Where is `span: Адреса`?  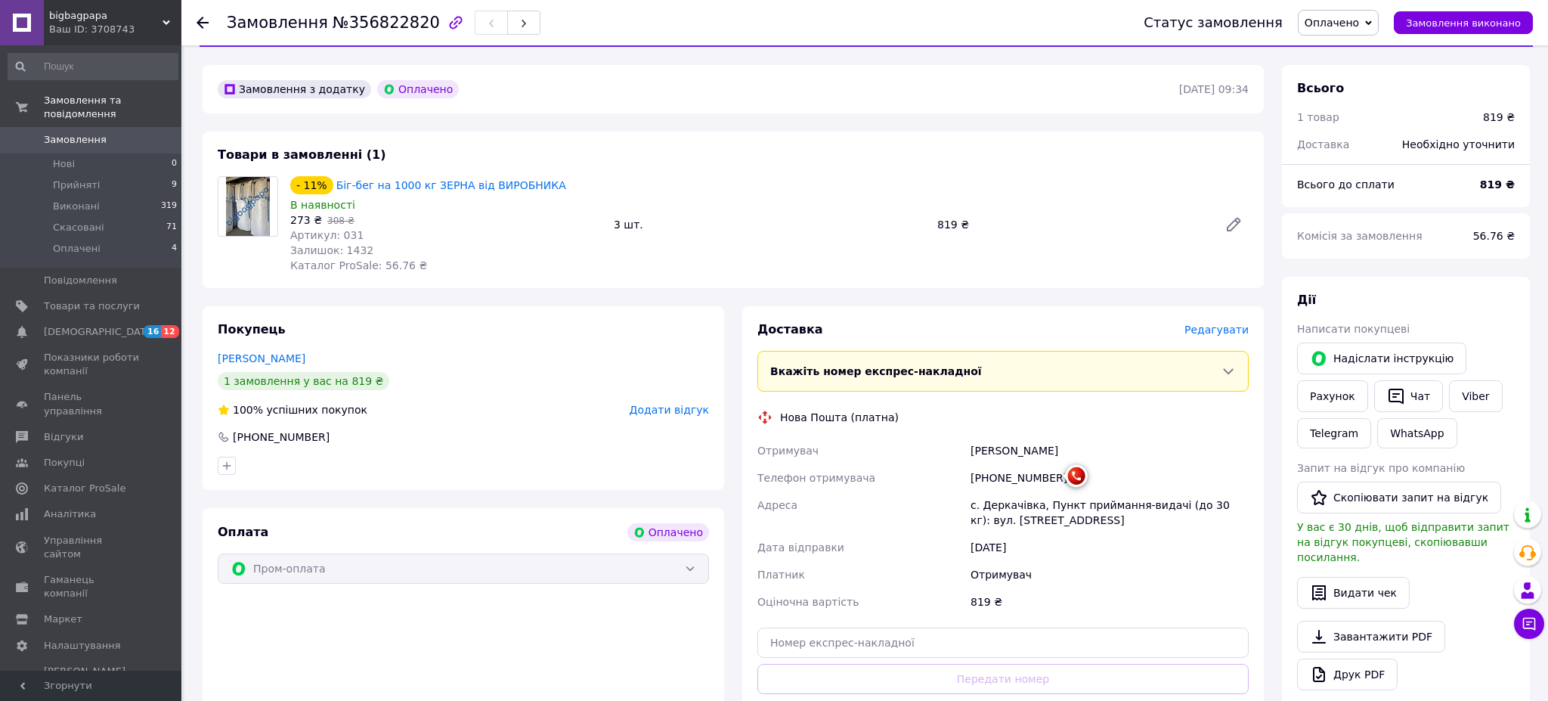 span: Адреса is located at coordinates (777, 505).